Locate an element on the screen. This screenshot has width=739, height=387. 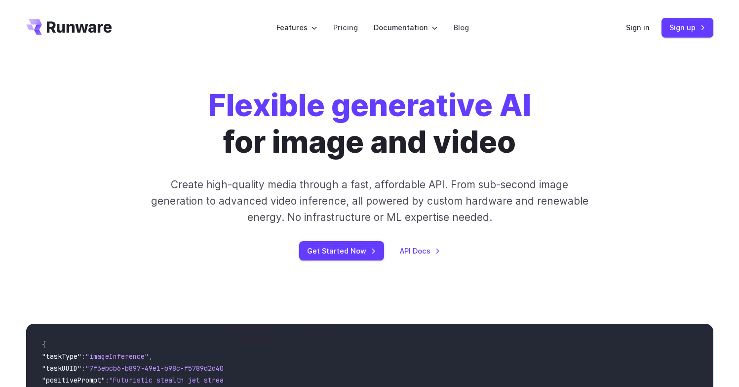
span: "7f3ebcb6-b897-49e1-b98c-f5789d2d40d7" is located at coordinates (160, 368).